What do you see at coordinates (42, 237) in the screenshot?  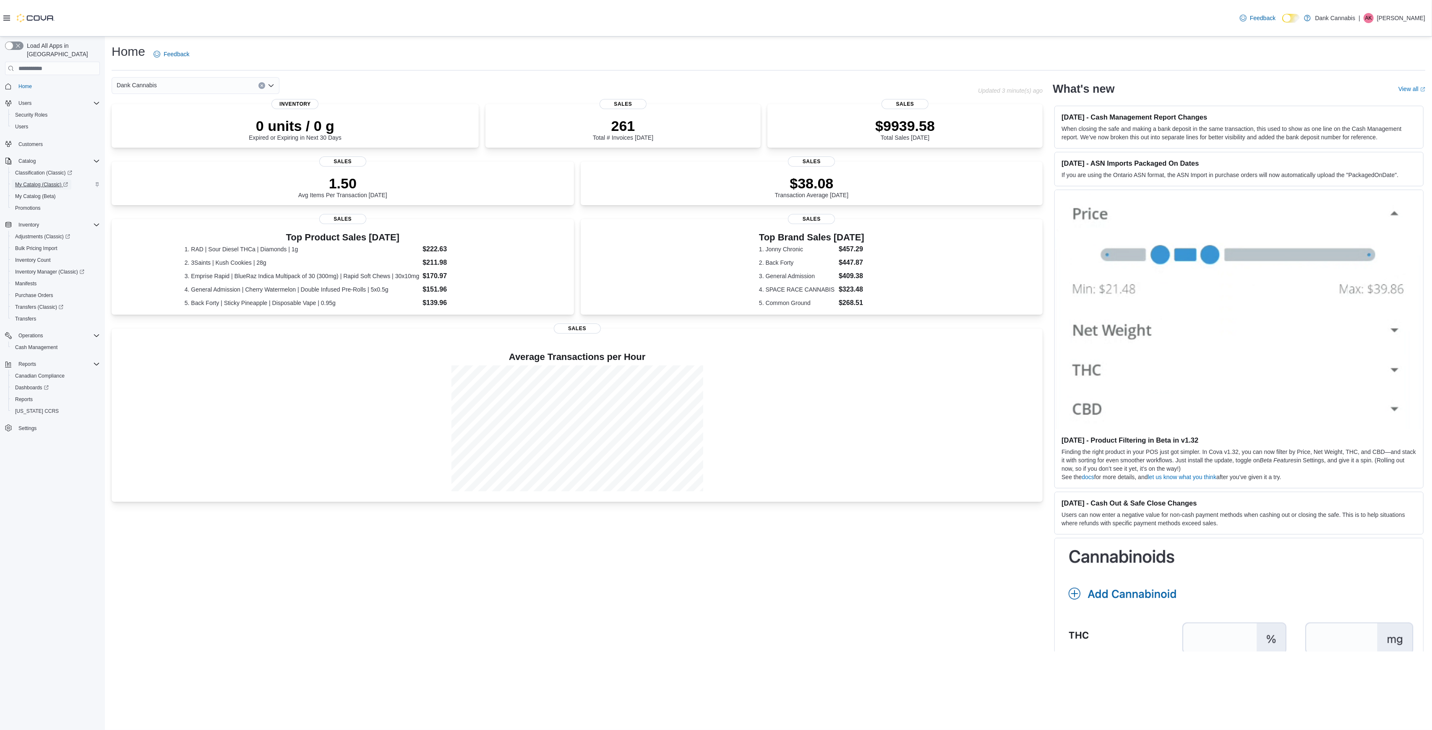 I see `span: Adjustments (Classic)` at bounding box center [42, 237].